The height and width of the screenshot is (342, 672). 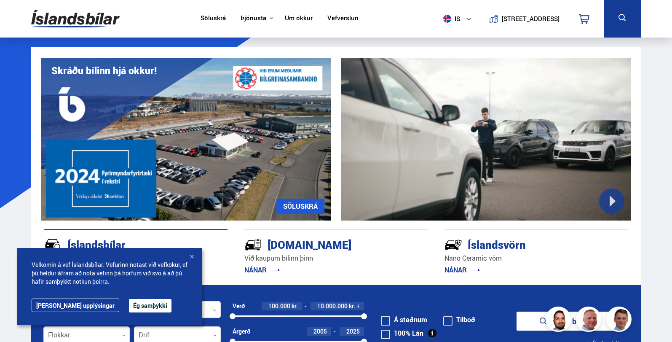 I want to click on a: Vefverslun, so click(x=343, y=19).